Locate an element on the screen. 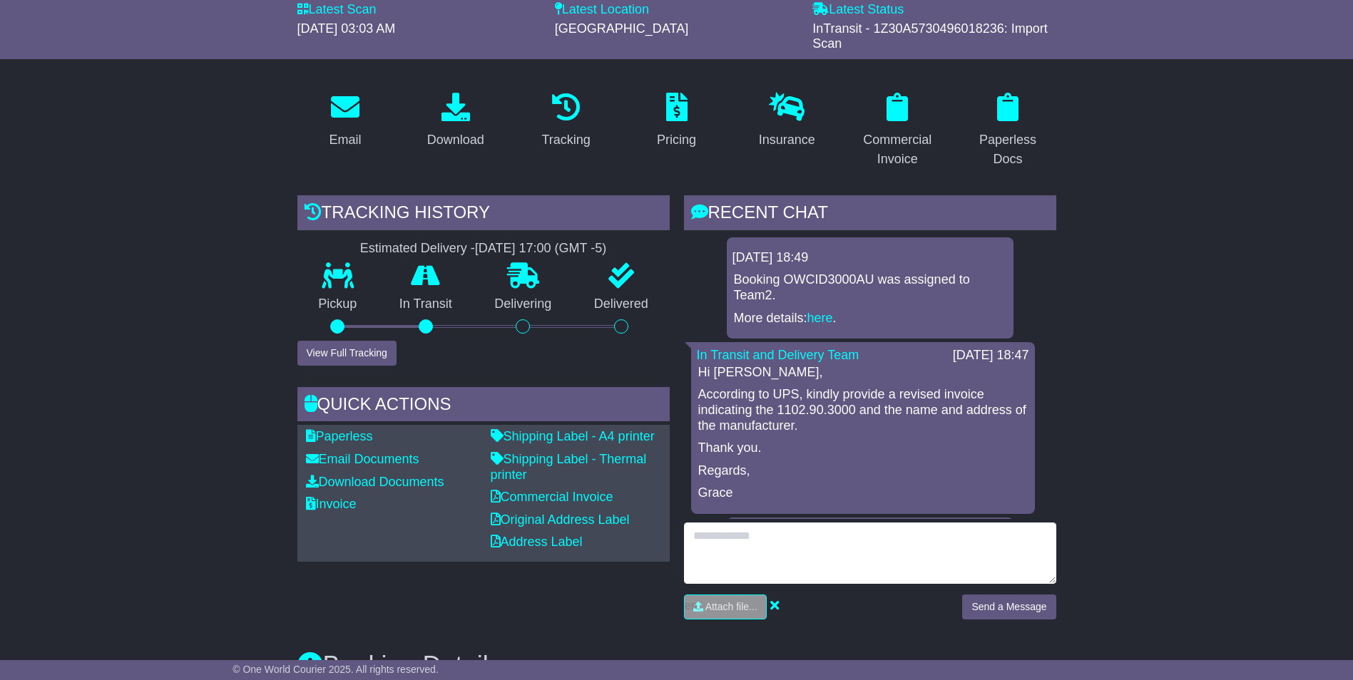  span: © One World Courier 2025. All rights reserved. is located at coordinates (335, 670).